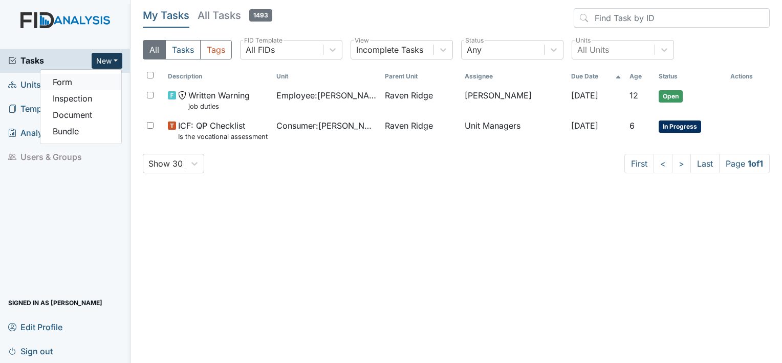  What do you see at coordinates (219, 106) in the screenshot?
I see `small: job duties` at bounding box center [219, 106].